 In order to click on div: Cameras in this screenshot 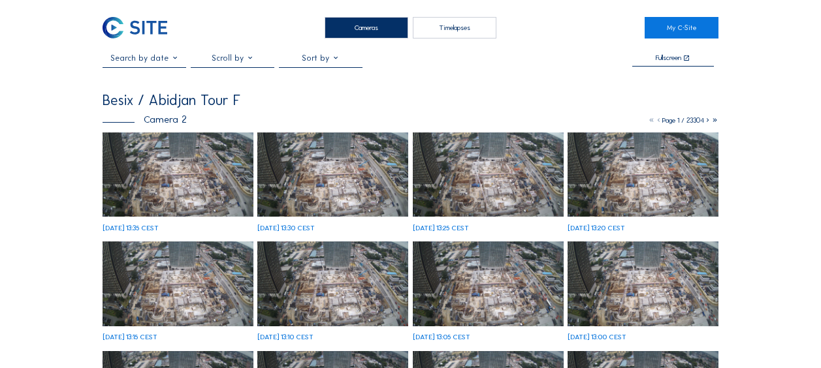, I will do `click(366, 27)`.